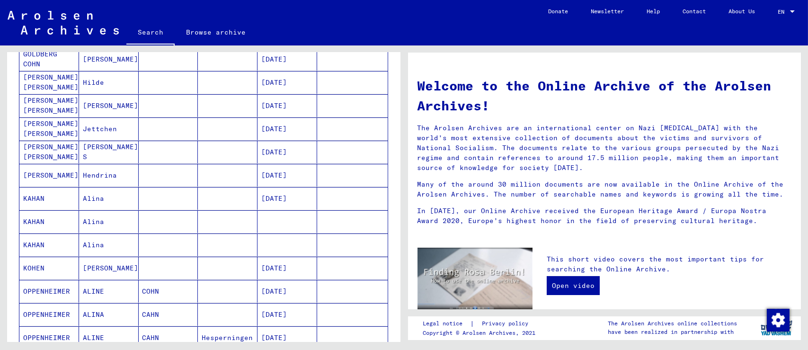 The image size is (808, 350). Describe the element at coordinates (776, 327) in the screenshot. I see `img: yv_logo.png` at that location.